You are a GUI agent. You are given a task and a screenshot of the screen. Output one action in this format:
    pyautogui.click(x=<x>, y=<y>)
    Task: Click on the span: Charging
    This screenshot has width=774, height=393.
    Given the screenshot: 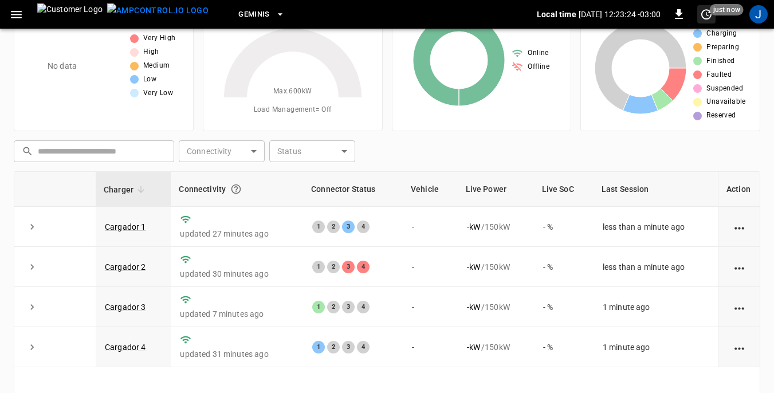 What is the action you would take?
    pyautogui.click(x=721, y=34)
    